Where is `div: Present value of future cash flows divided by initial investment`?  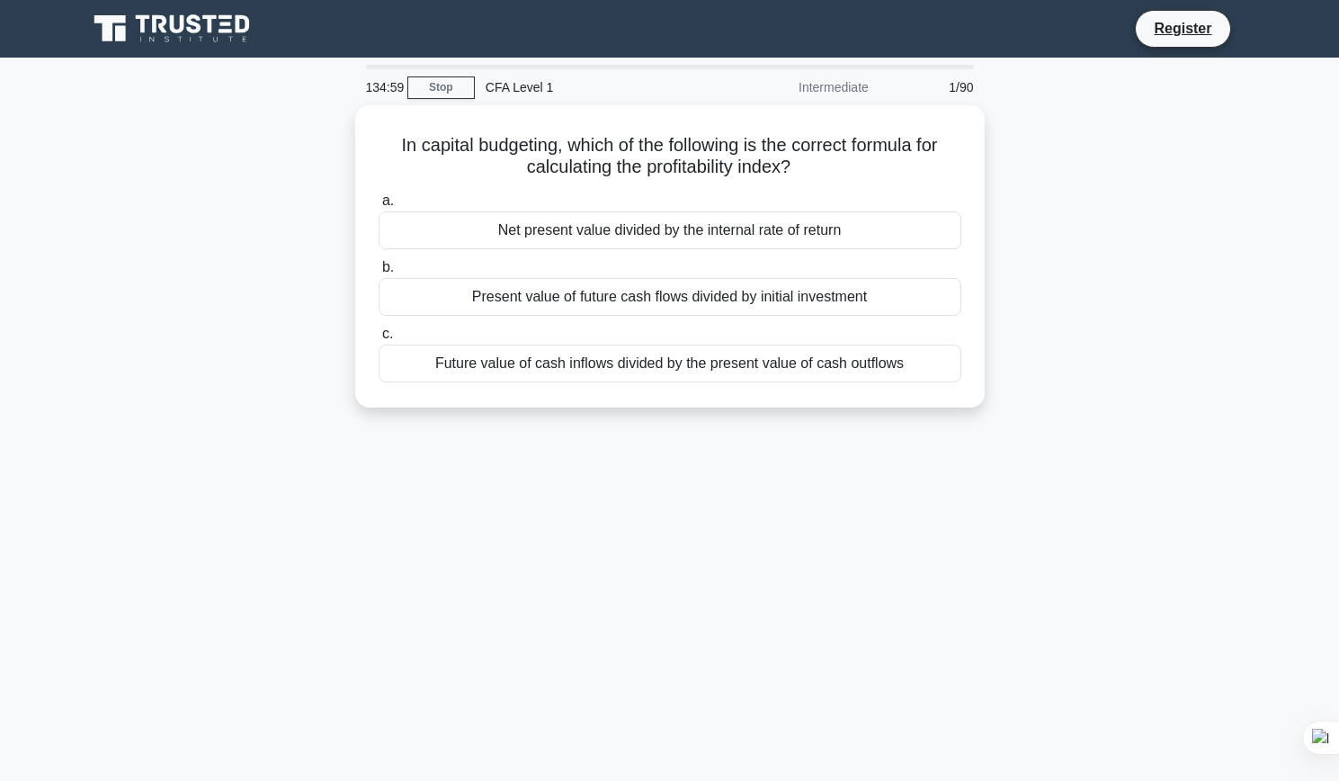 div: Present value of future cash flows divided by initial investment is located at coordinates (670, 297).